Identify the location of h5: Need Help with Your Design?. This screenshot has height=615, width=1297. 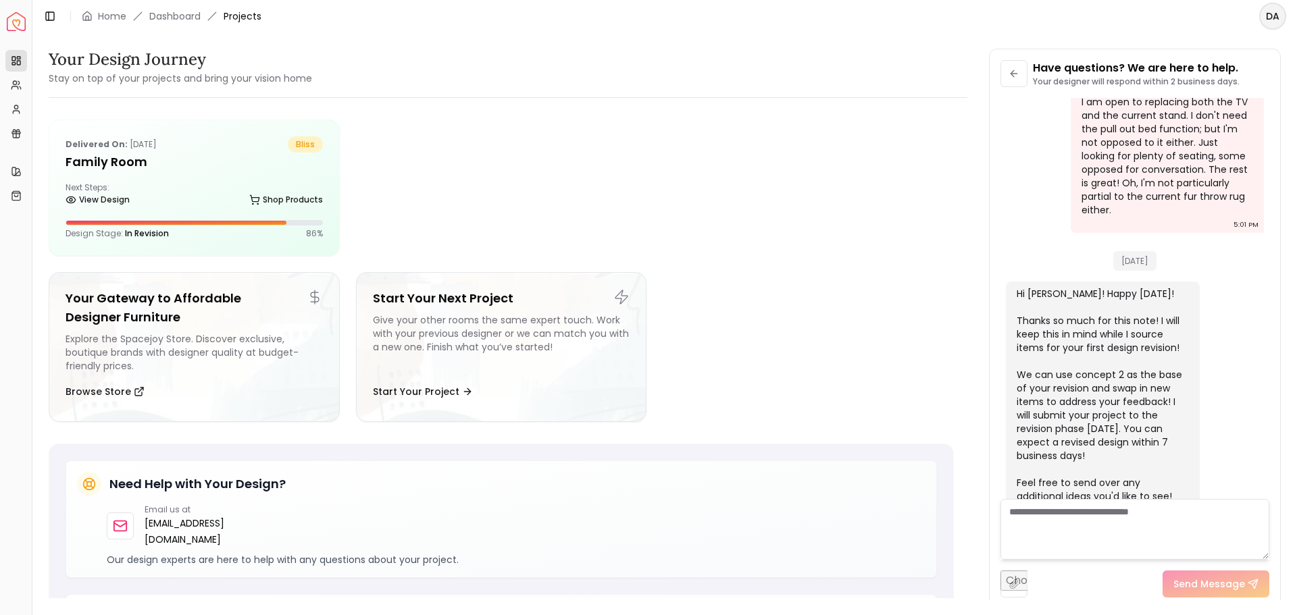
(197, 484).